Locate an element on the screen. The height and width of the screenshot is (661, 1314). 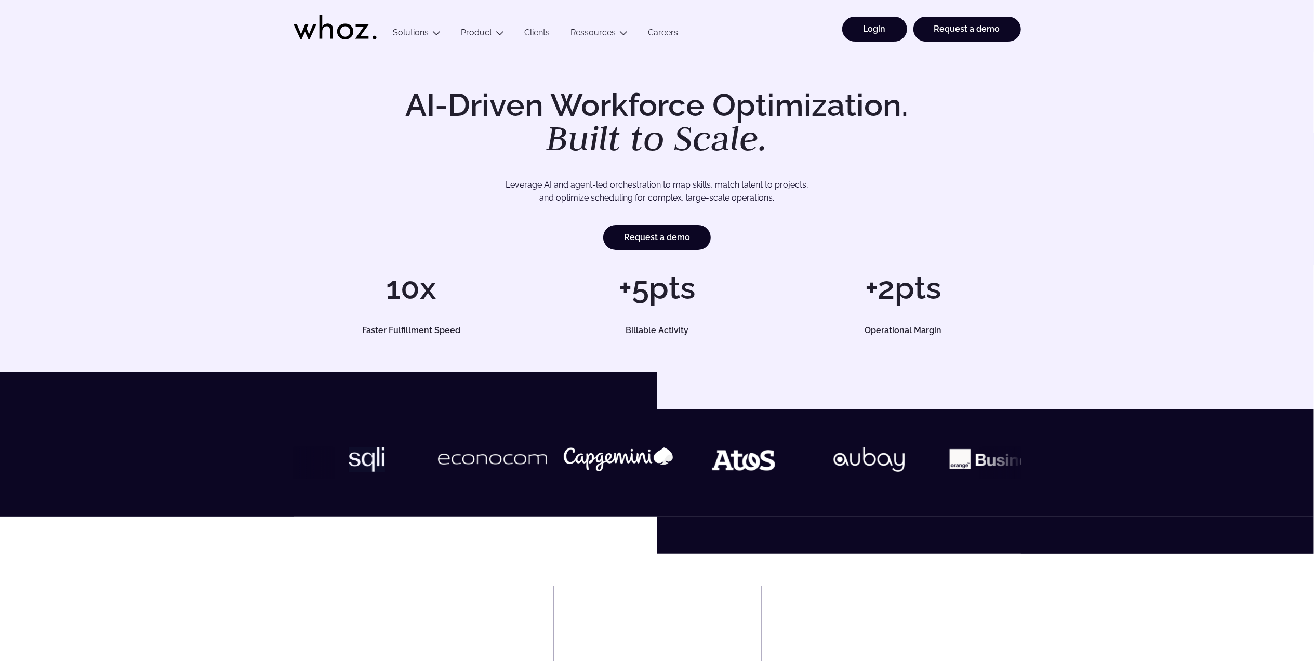
a: Login is located at coordinates (874, 29).